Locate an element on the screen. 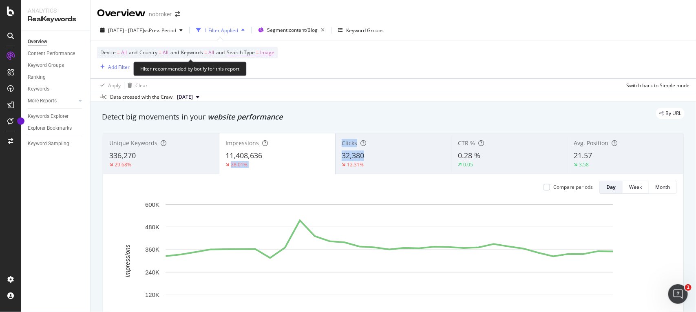 This screenshot has height=312, width=696. a: Keyword Groups is located at coordinates (56, 65).